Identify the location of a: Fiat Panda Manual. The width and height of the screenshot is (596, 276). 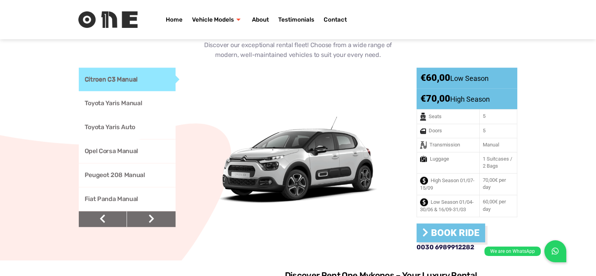
(127, 199).